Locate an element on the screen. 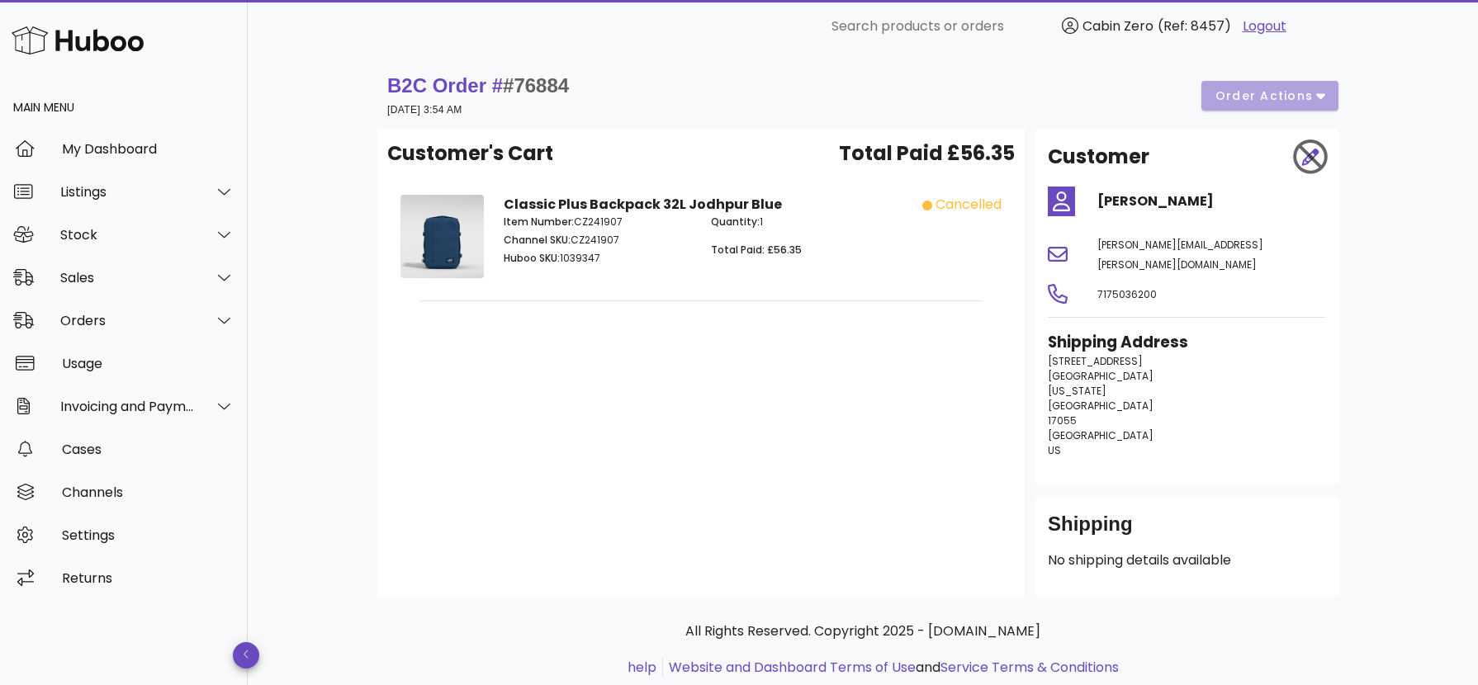  span: US is located at coordinates (1055, 450).